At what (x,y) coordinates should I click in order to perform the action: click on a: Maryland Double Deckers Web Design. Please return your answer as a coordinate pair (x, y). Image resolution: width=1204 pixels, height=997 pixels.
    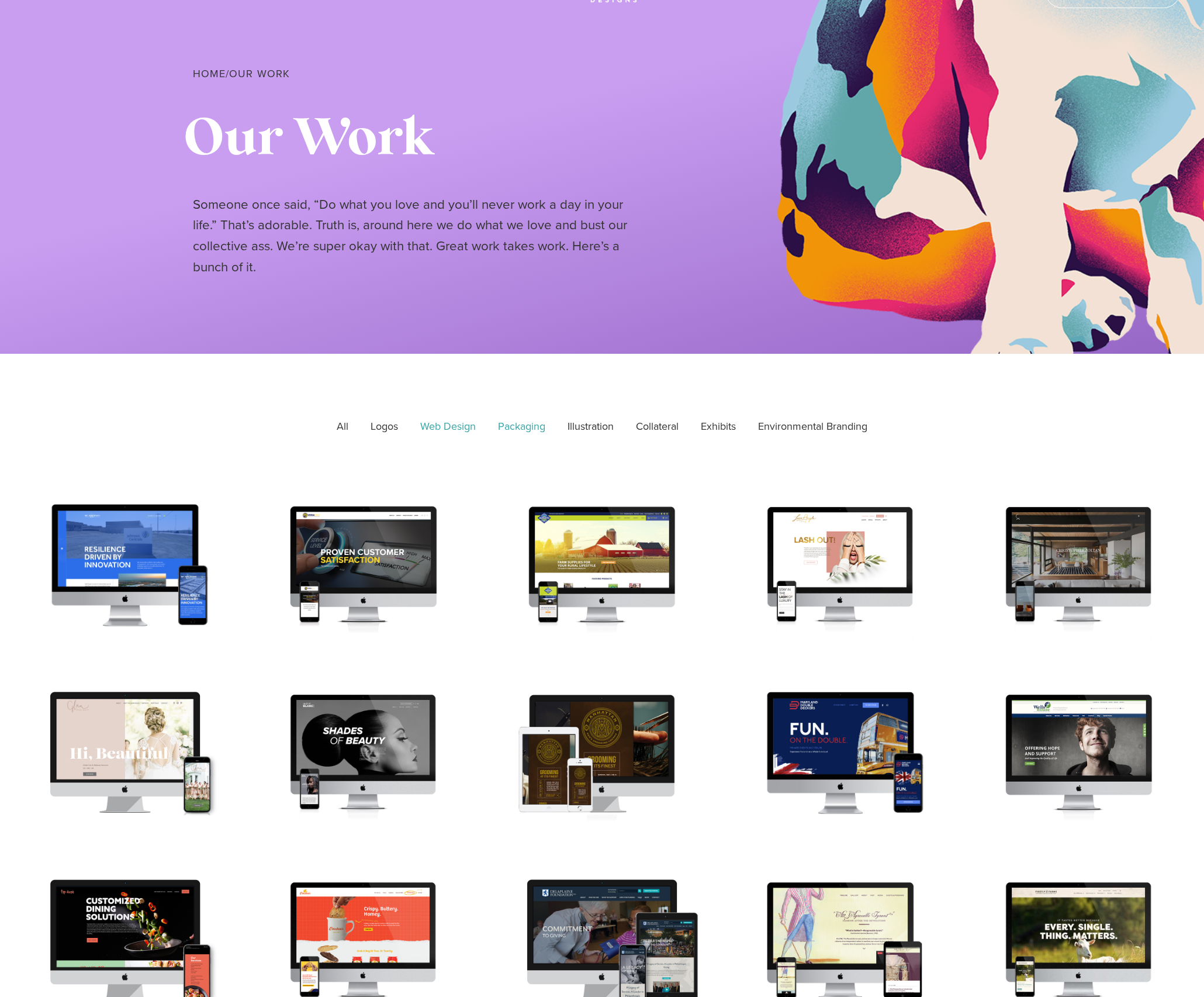
    Looking at the image, I should click on (841, 752).